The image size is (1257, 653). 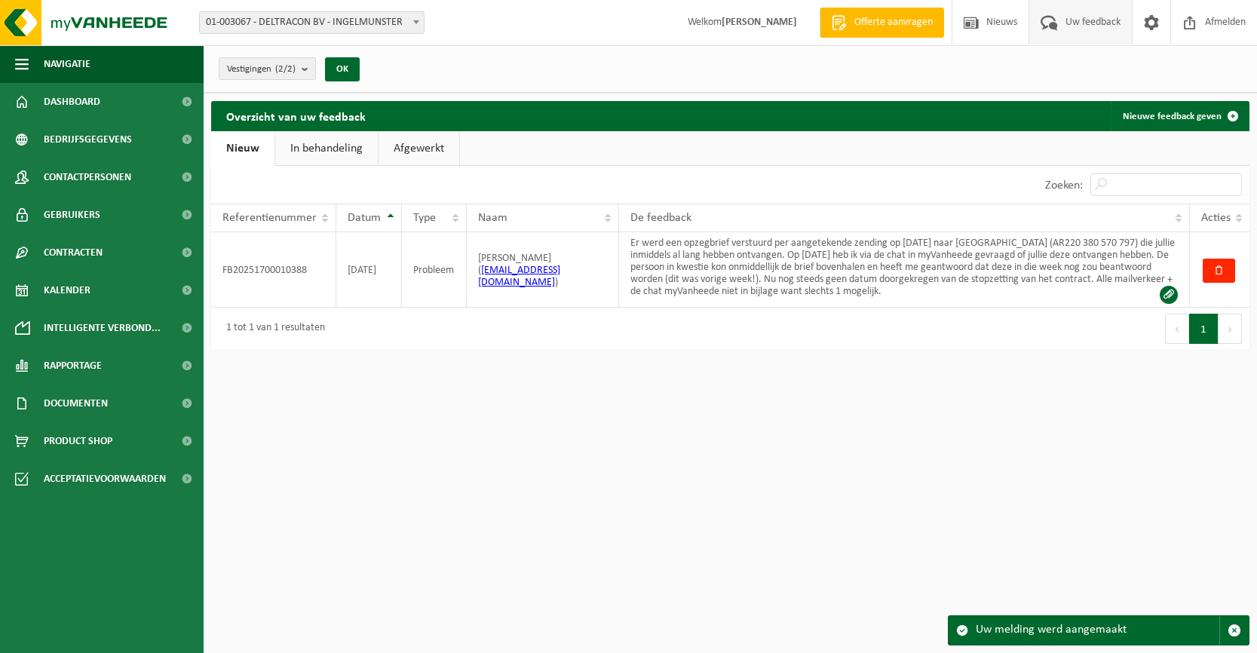 I want to click on span: Contactpersonen, so click(x=87, y=177).